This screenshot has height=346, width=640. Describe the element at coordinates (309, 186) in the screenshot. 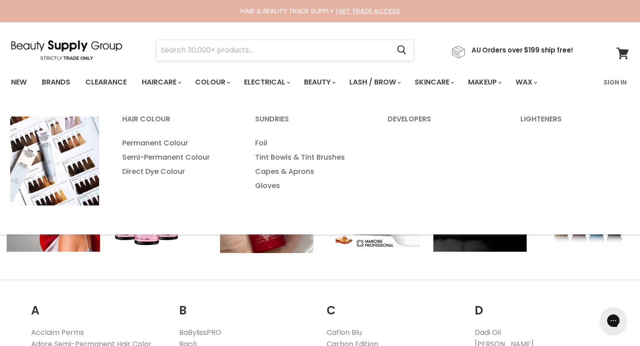

I see `a: Gloves` at that location.